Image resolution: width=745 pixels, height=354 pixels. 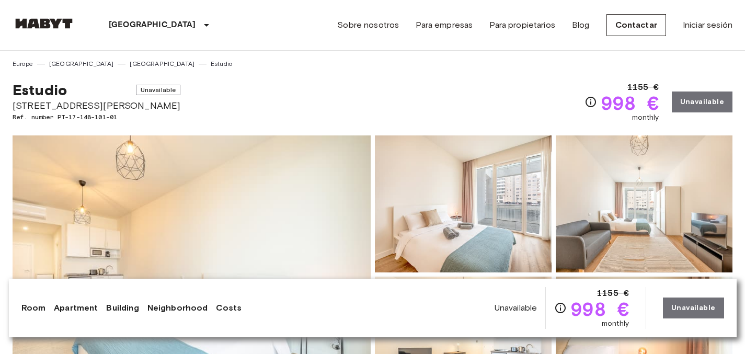 I want to click on a: Para propietarios, so click(x=522, y=25).